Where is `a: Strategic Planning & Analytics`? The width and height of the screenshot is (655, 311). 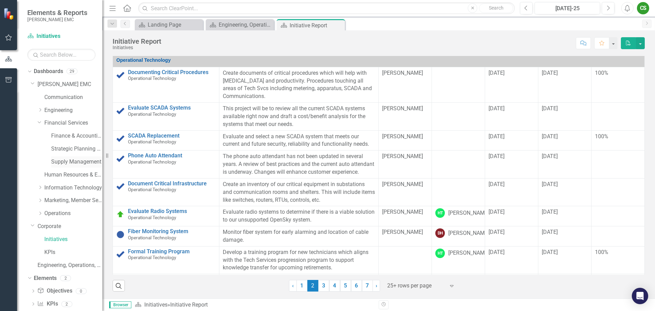 a: Strategic Planning & Analytics is located at coordinates (77, 149).